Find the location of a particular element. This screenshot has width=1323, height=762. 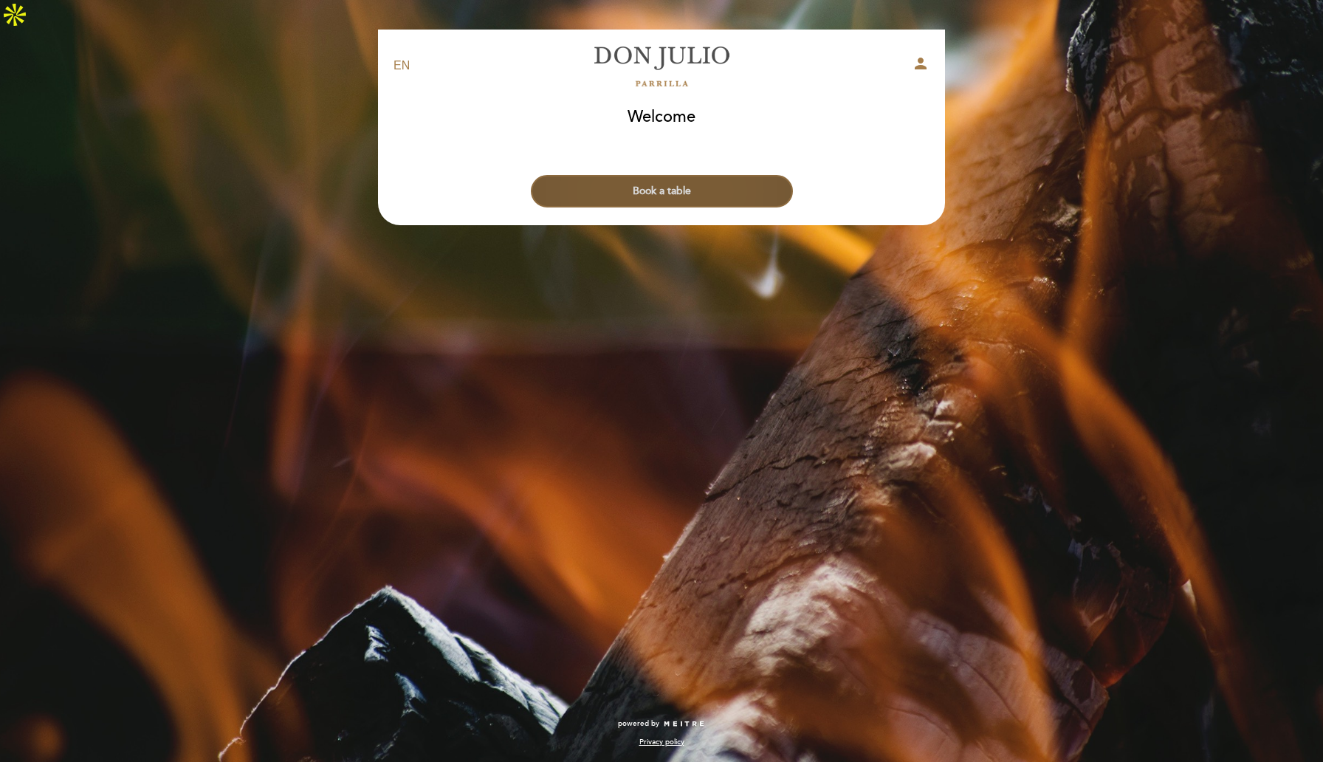

button: Book a table is located at coordinates (662, 191).